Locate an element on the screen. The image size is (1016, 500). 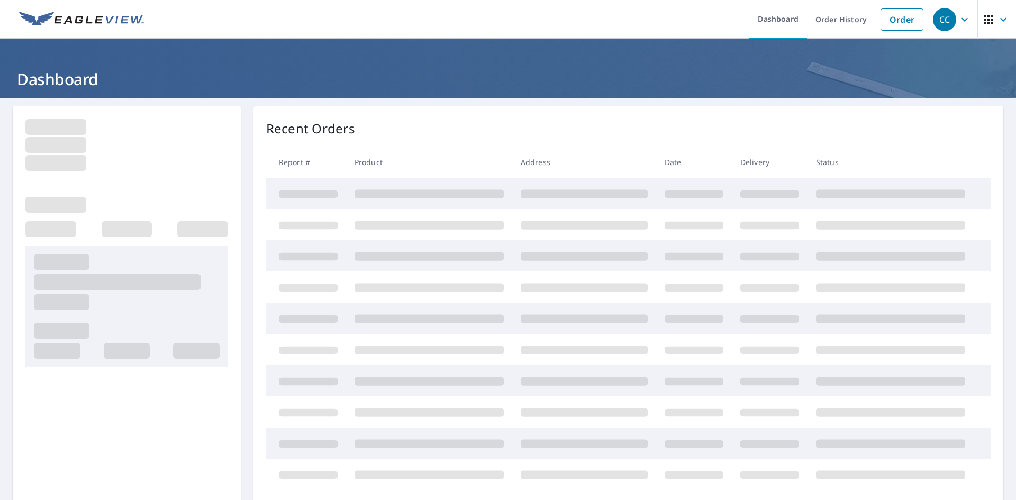
h1: Dashboard is located at coordinates (508, 79).